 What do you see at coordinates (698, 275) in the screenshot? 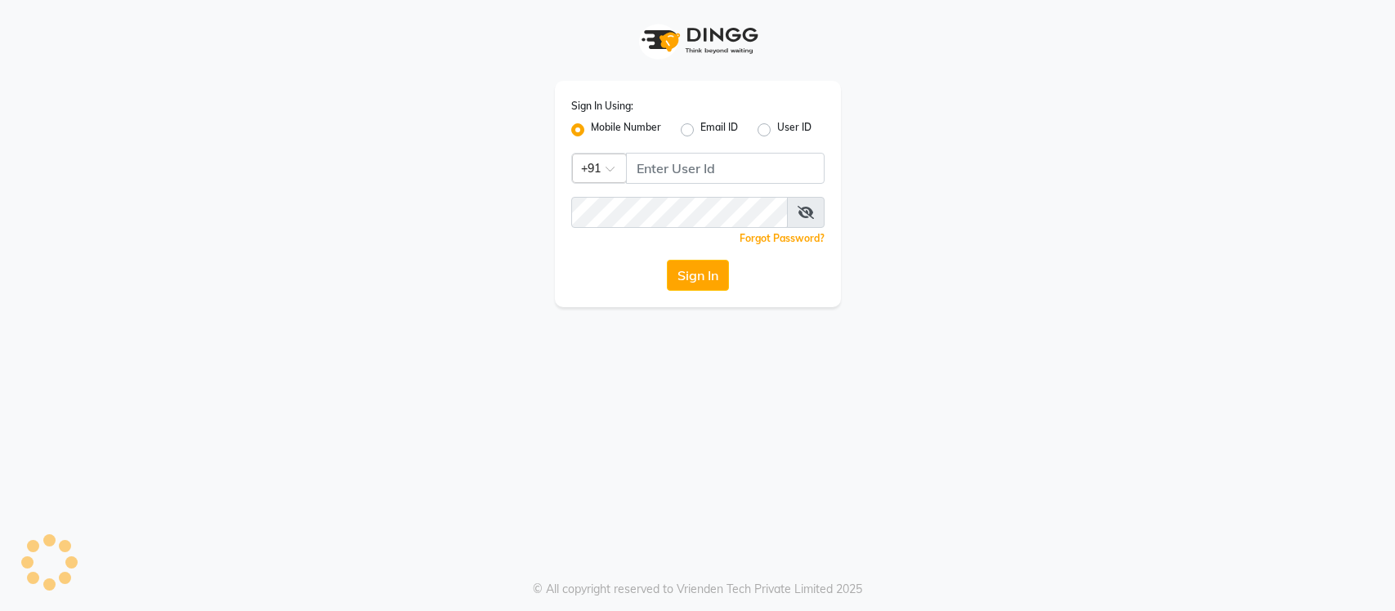
I see `button: Sign In` at bounding box center [698, 275].